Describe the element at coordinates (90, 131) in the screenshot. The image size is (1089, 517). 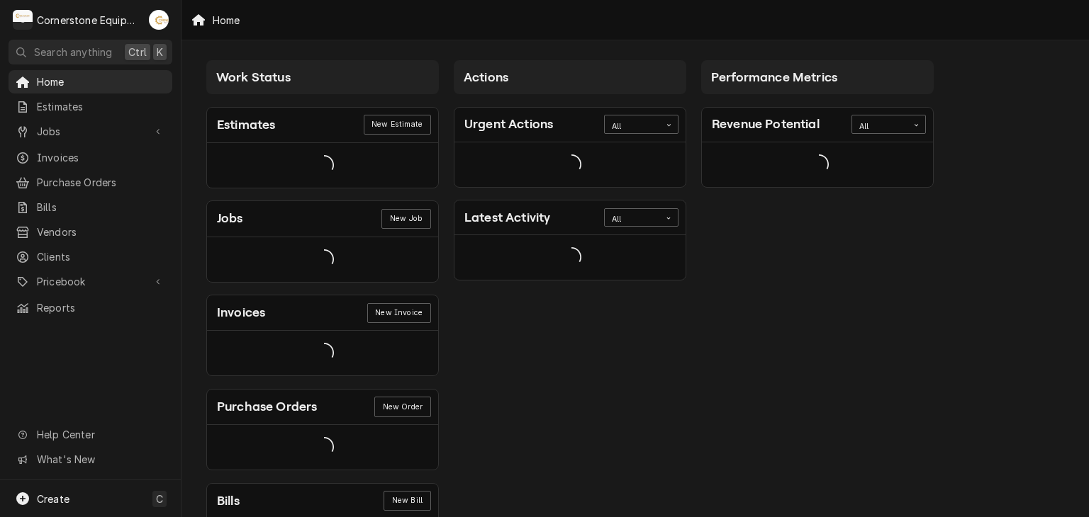
I see `a: Go to Jobs` at that location.